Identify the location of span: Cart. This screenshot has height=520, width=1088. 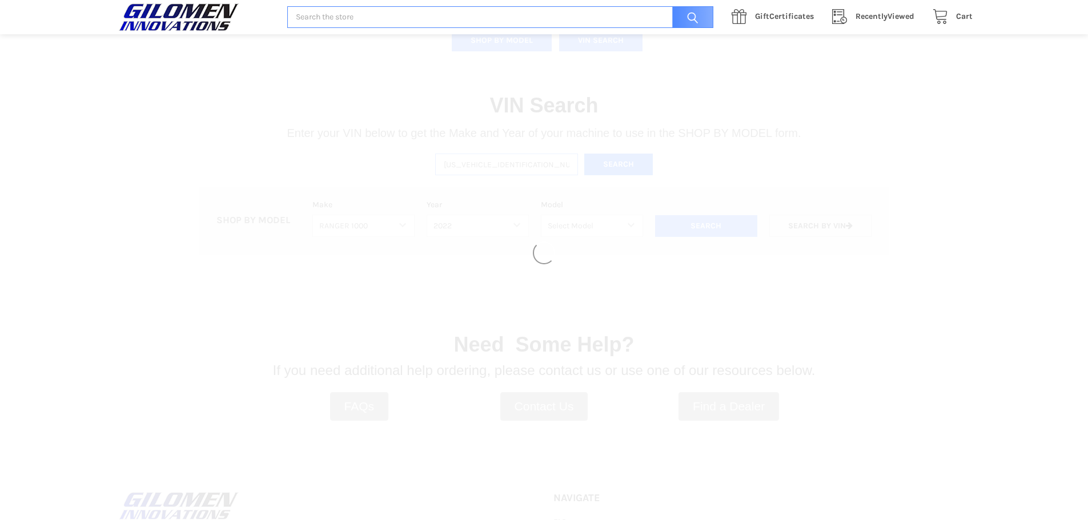
(964, 16).